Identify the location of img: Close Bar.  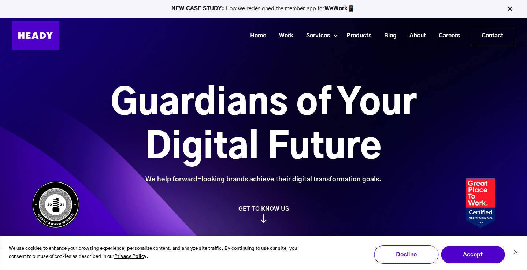
(510, 9).